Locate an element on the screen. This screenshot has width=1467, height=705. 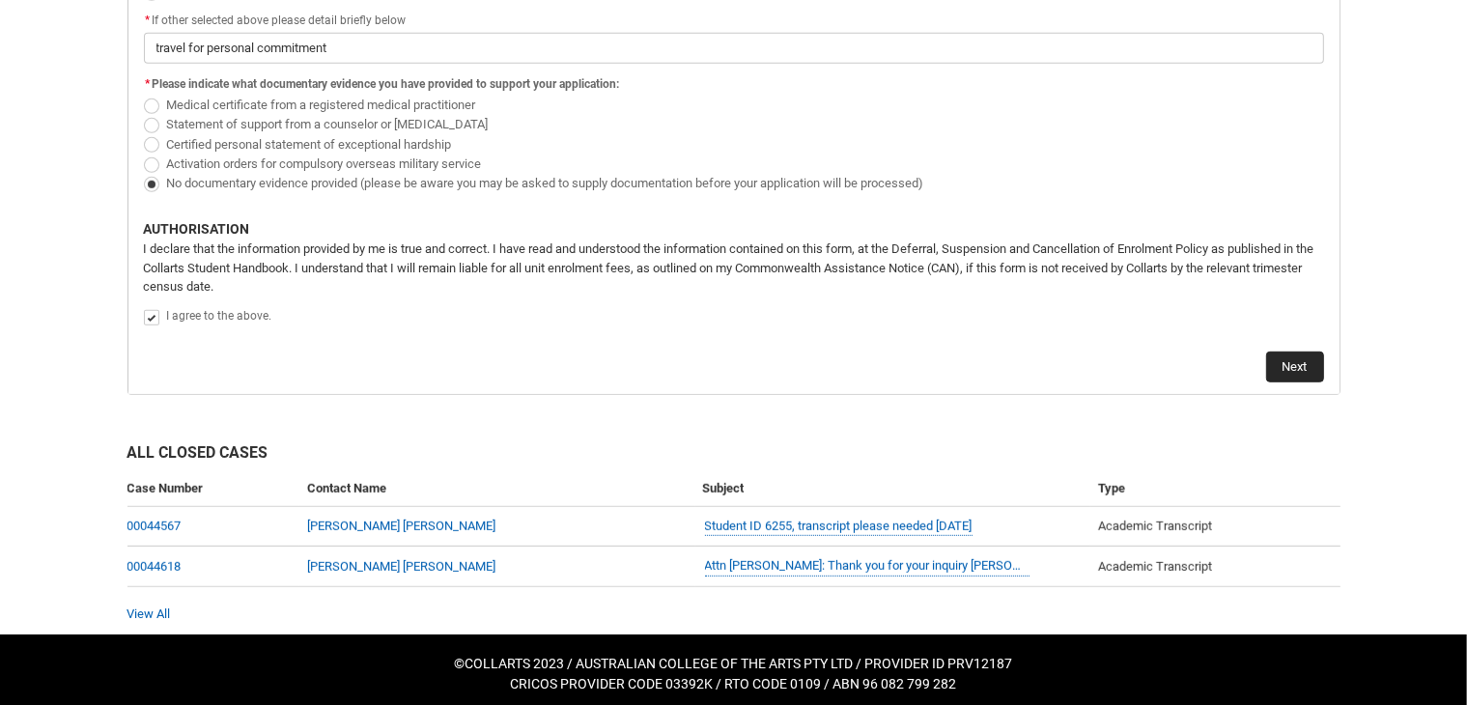
a: 00044618 is located at coordinates (155, 566).